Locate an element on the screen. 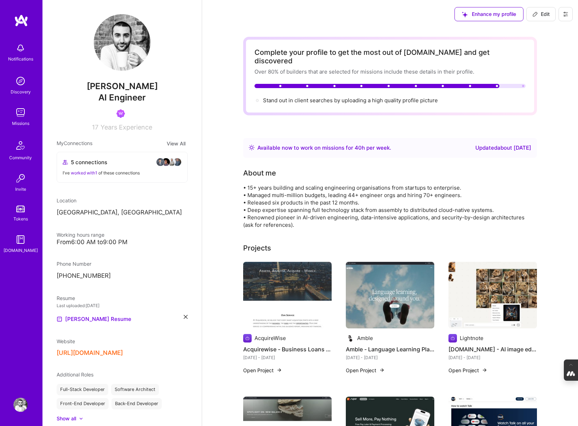 The height and width of the screenshot is (426, 578). span: worked with 1 is located at coordinates (84, 173).